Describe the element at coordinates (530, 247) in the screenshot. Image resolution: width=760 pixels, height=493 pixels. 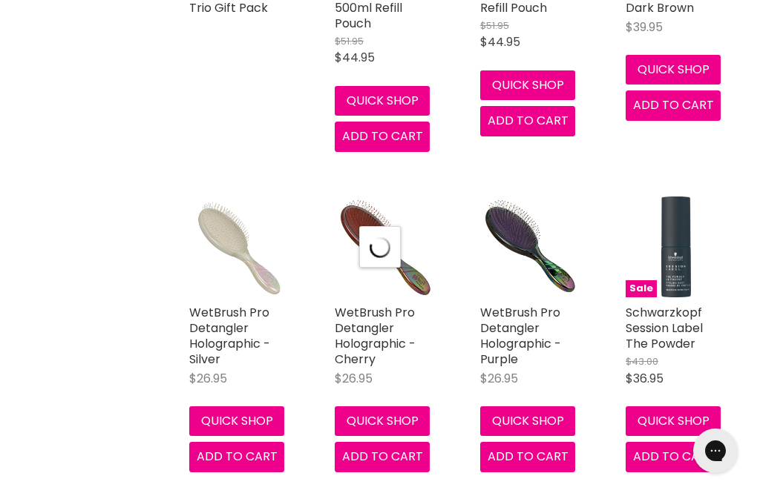
I see `img: WetBrush Pro Detangler Holographic - Purple` at that location.